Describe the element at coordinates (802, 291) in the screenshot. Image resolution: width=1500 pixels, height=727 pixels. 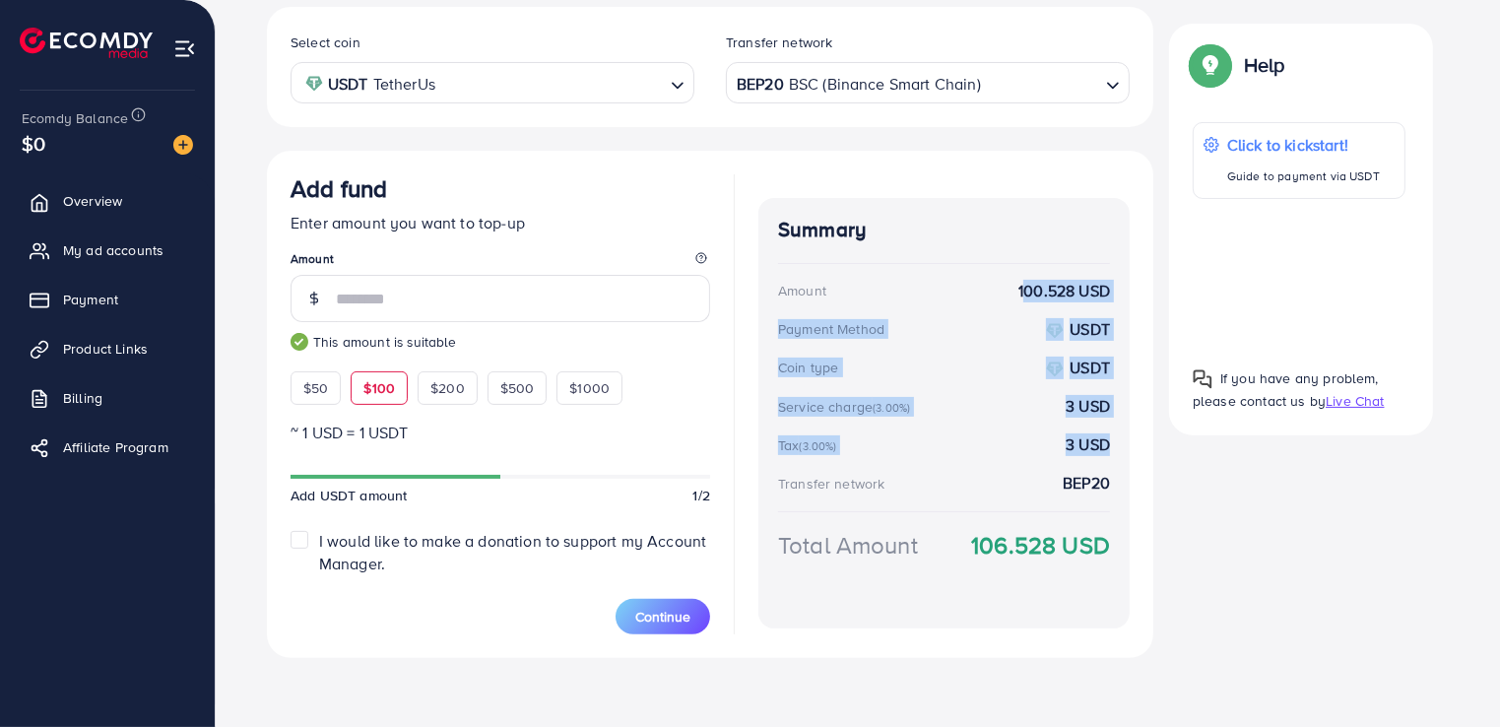
I see `div: Amount` at that location.